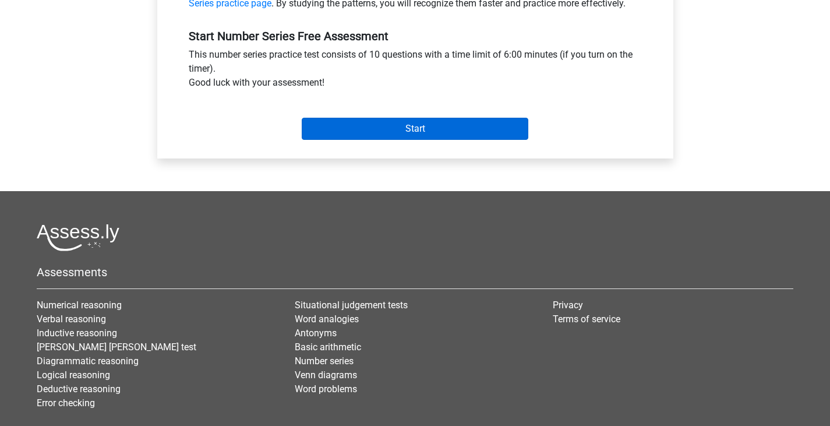 The width and height of the screenshot is (830, 426). Describe the element at coordinates (78, 237) in the screenshot. I see `img: Assessly logo` at that location.